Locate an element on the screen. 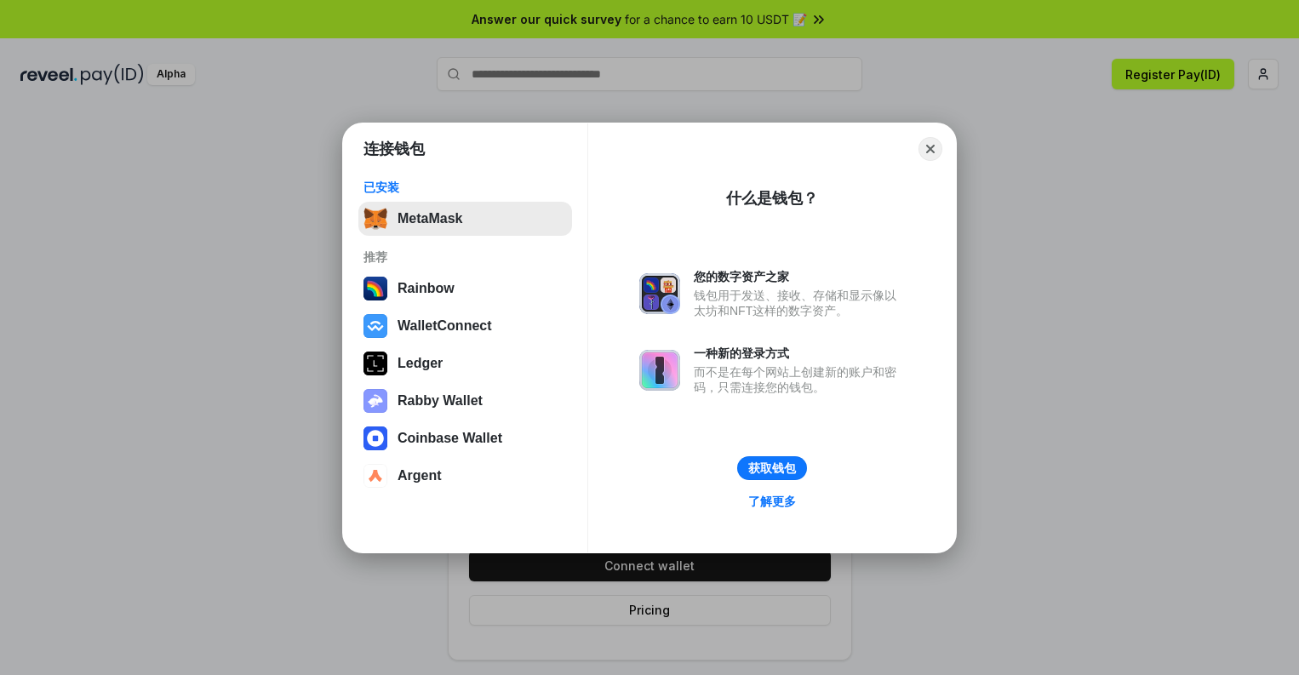  div: 已安装 is located at coordinates (465, 187).